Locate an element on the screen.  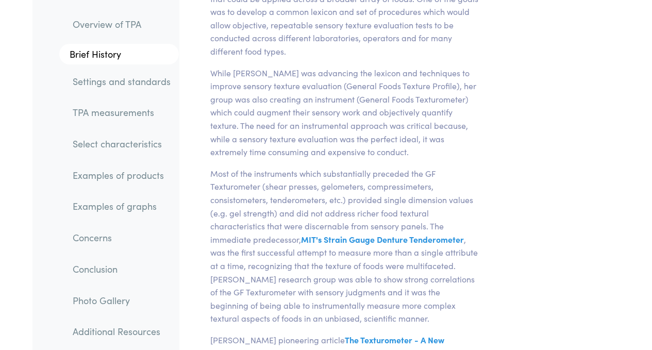
a: Concerns is located at coordinates (122, 238).